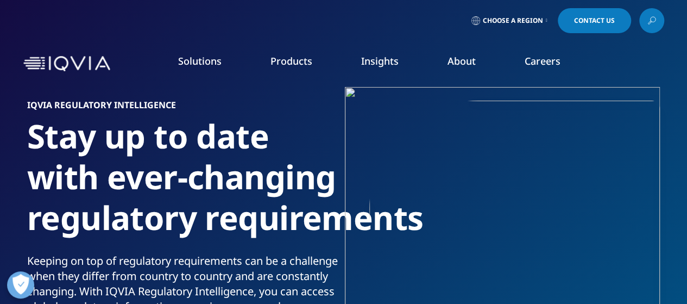 The height and width of the screenshot is (304, 687). I want to click on a: Solutions, so click(200, 61).